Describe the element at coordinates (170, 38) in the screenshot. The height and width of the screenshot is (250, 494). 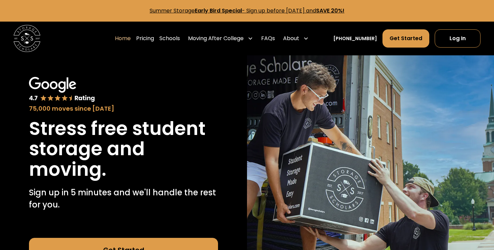
I see `a: Schools` at that location.